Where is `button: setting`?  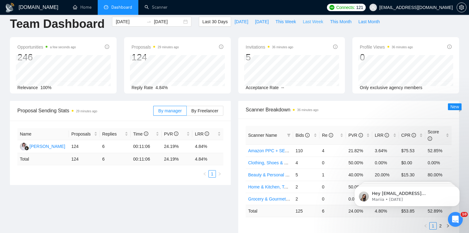 button: setting is located at coordinates (461, 7).